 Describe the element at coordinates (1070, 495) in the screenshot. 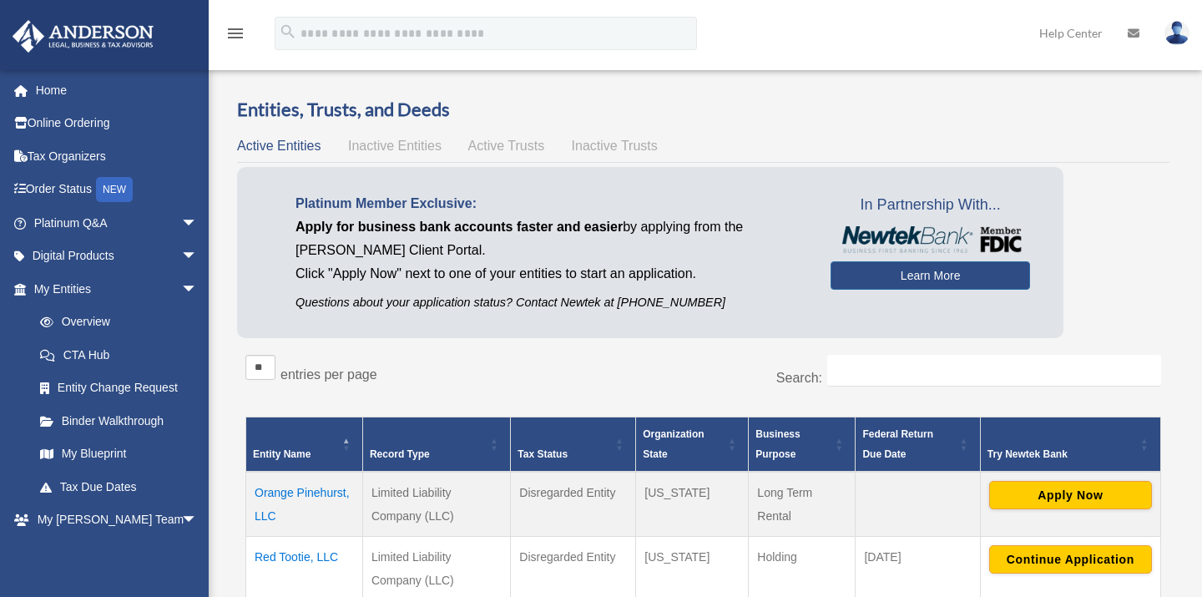

I see `button: Apply Now` at that location.